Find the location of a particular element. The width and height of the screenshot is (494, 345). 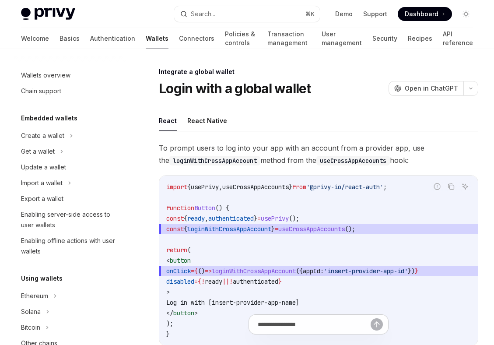

div: Solana is located at coordinates (31, 312).